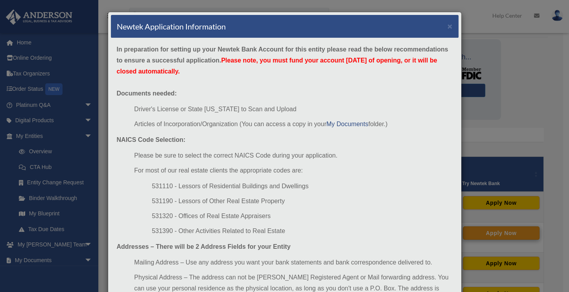 The image size is (569, 292). What do you see at coordinates (302, 216) in the screenshot?
I see `li: 531320 - Offices of Real Estate Appraisers` at bounding box center [302, 216].